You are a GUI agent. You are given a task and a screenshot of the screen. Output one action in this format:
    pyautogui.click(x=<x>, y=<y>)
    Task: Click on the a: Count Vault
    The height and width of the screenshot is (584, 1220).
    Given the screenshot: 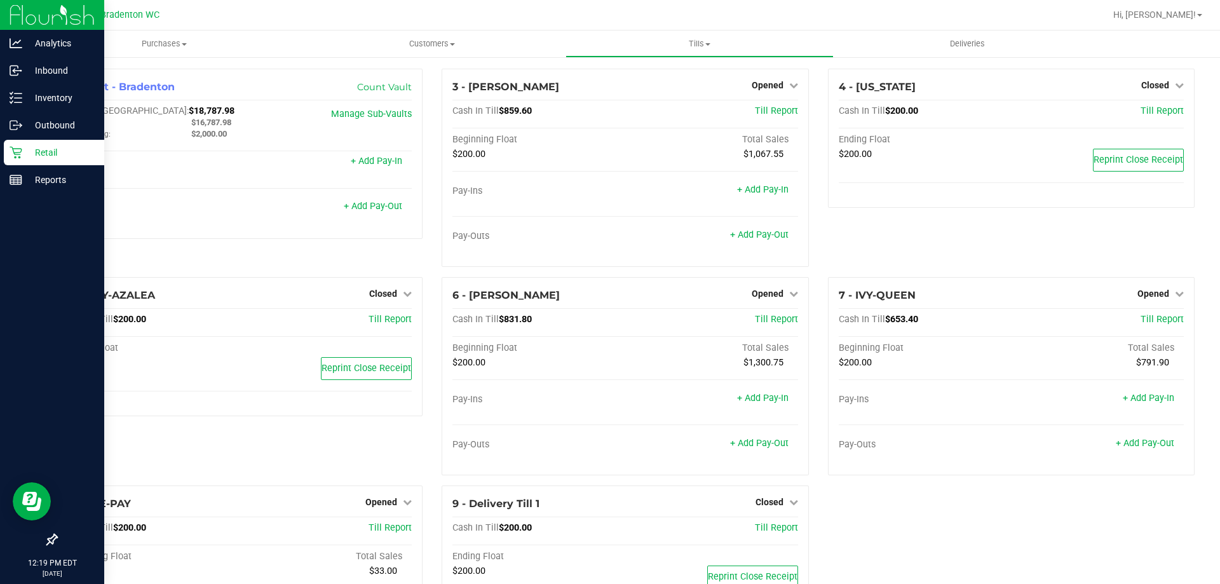 What is the action you would take?
    pyautogui.click(x=385, y=87)
    